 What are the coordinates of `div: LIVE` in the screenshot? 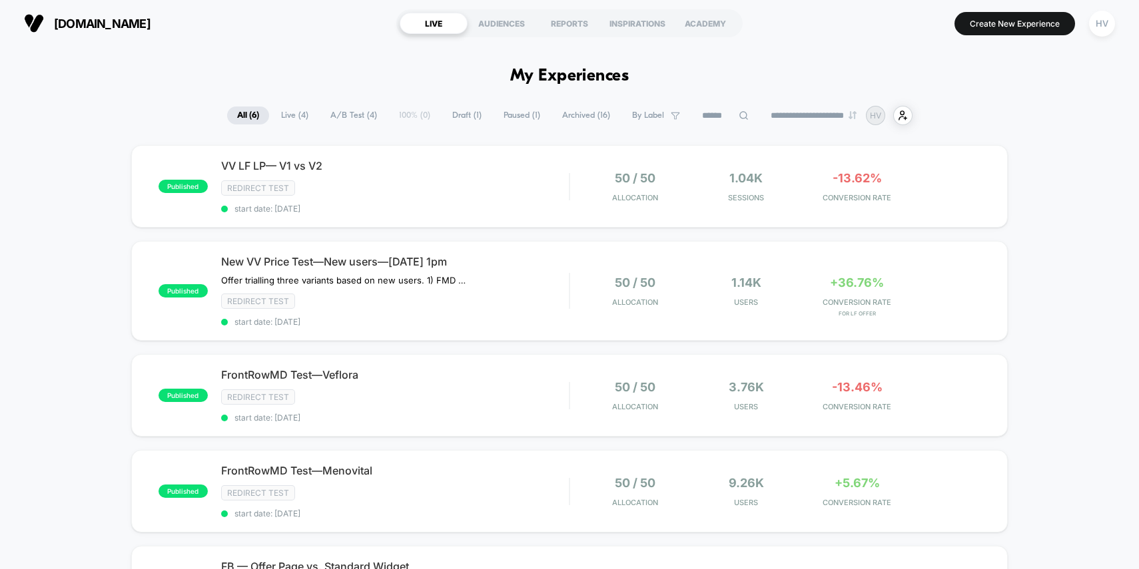 It's located at (433, 23).